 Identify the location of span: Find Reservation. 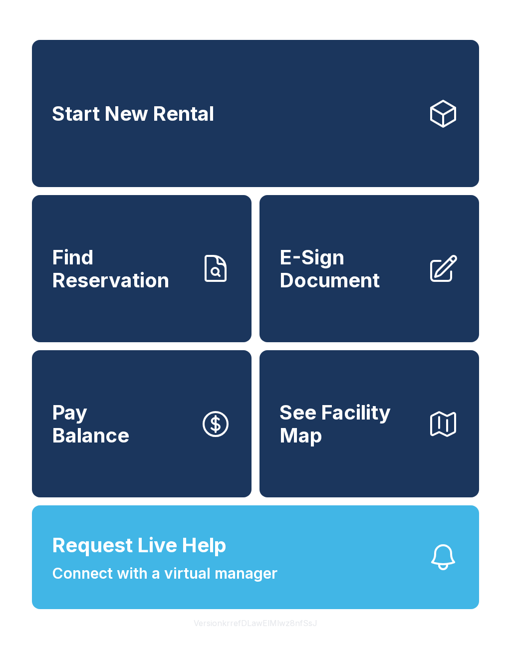
(122, 268).